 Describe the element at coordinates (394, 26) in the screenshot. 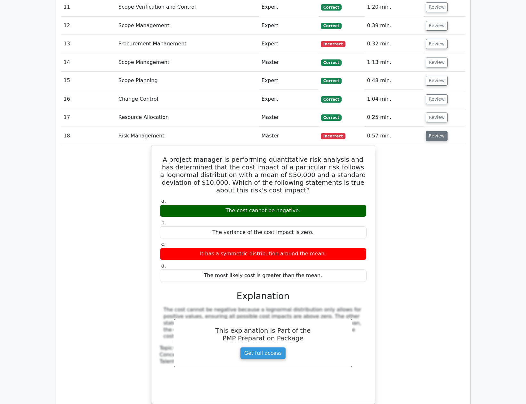

I see `td: 0:39 min.` at that location.